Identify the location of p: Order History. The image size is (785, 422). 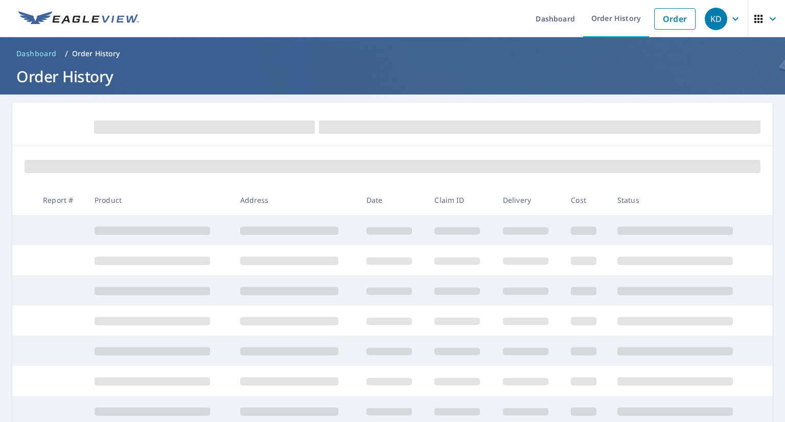
(96, 54).